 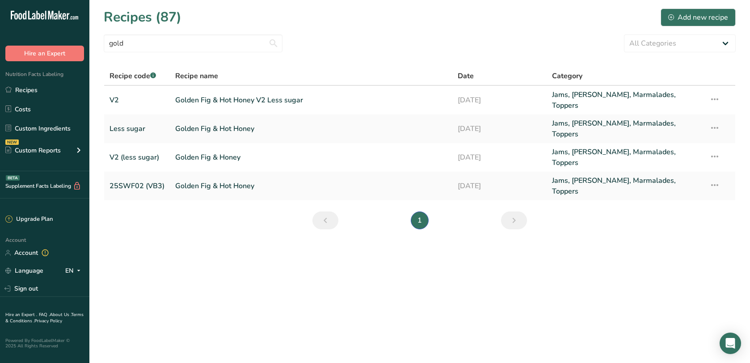 I want to click on a: V2, so click(x=137, y=100).